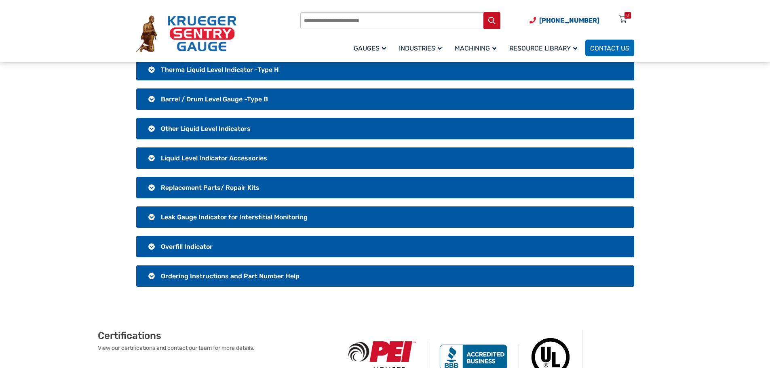 The width and height of the screenshot is (770, 368). Describe the element at coordinates (186, 34) in the screenshot. I see `img: Krueger Sentry Gauge` at that location.